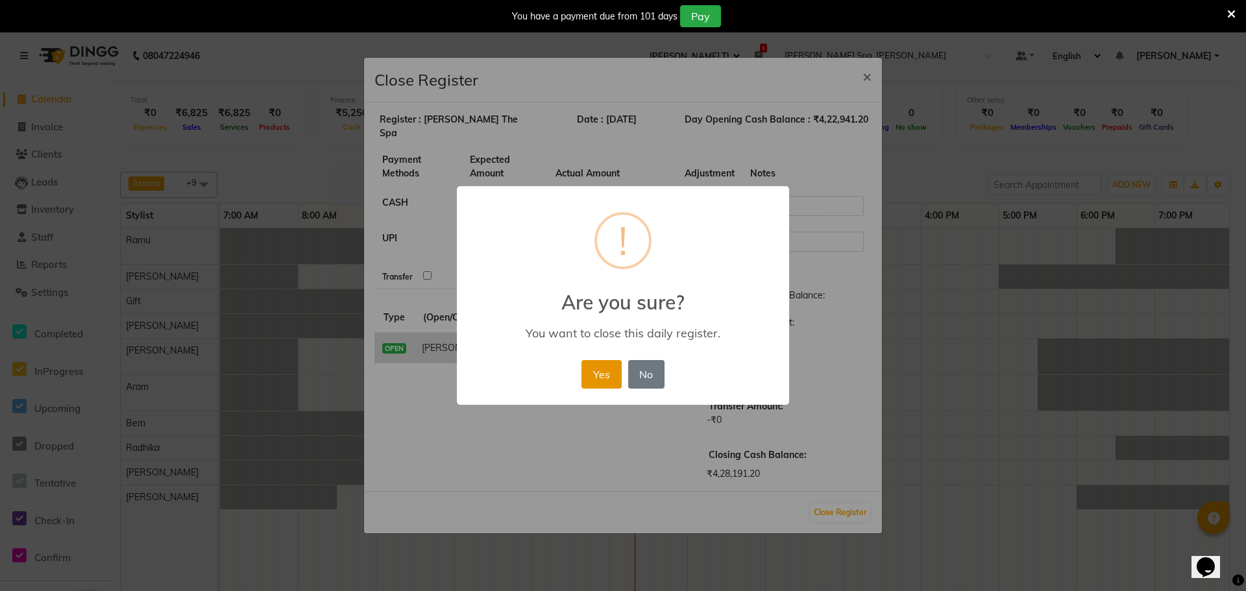  What do you see at coordinates (646, 374) in the screenshot?
I see `button: No` at bounding box center [646, 374].